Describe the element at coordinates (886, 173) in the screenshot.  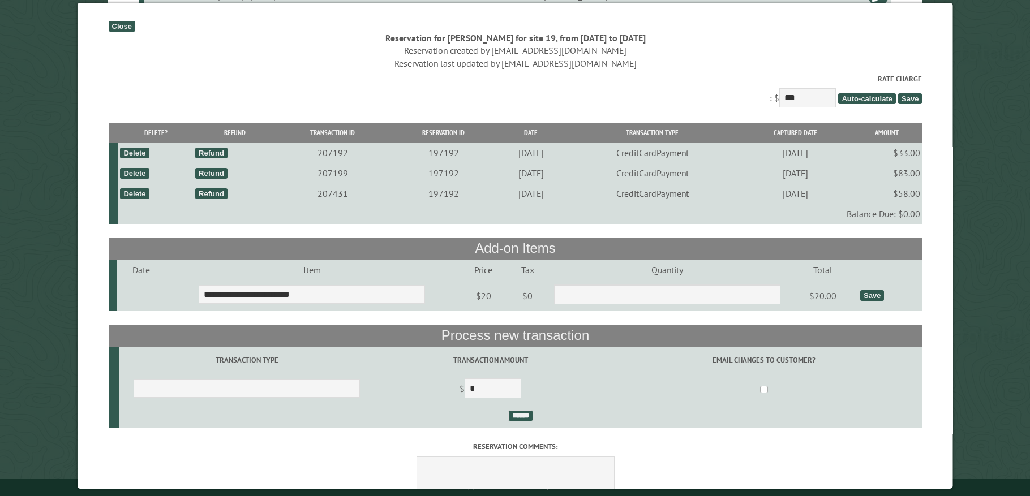
I see `td: $83.00` at that location.